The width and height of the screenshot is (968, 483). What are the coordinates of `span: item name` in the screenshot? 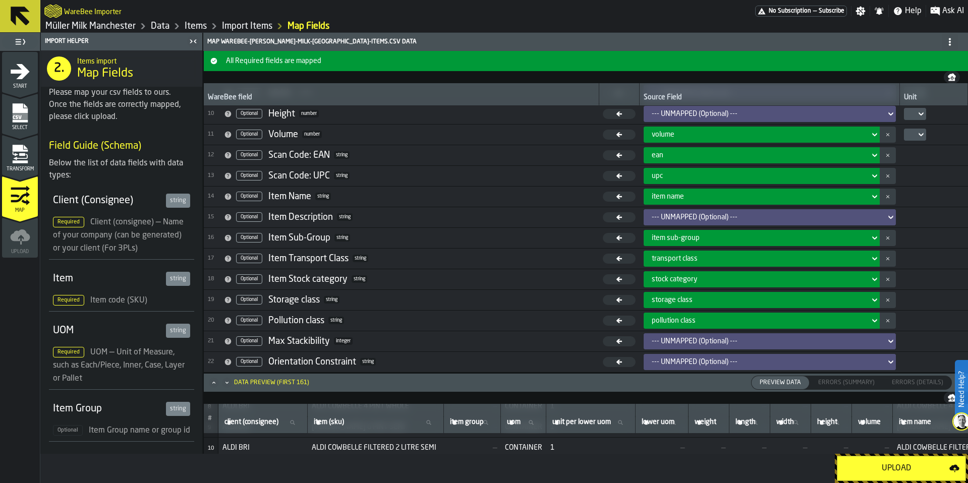 It's located at (668, 197).